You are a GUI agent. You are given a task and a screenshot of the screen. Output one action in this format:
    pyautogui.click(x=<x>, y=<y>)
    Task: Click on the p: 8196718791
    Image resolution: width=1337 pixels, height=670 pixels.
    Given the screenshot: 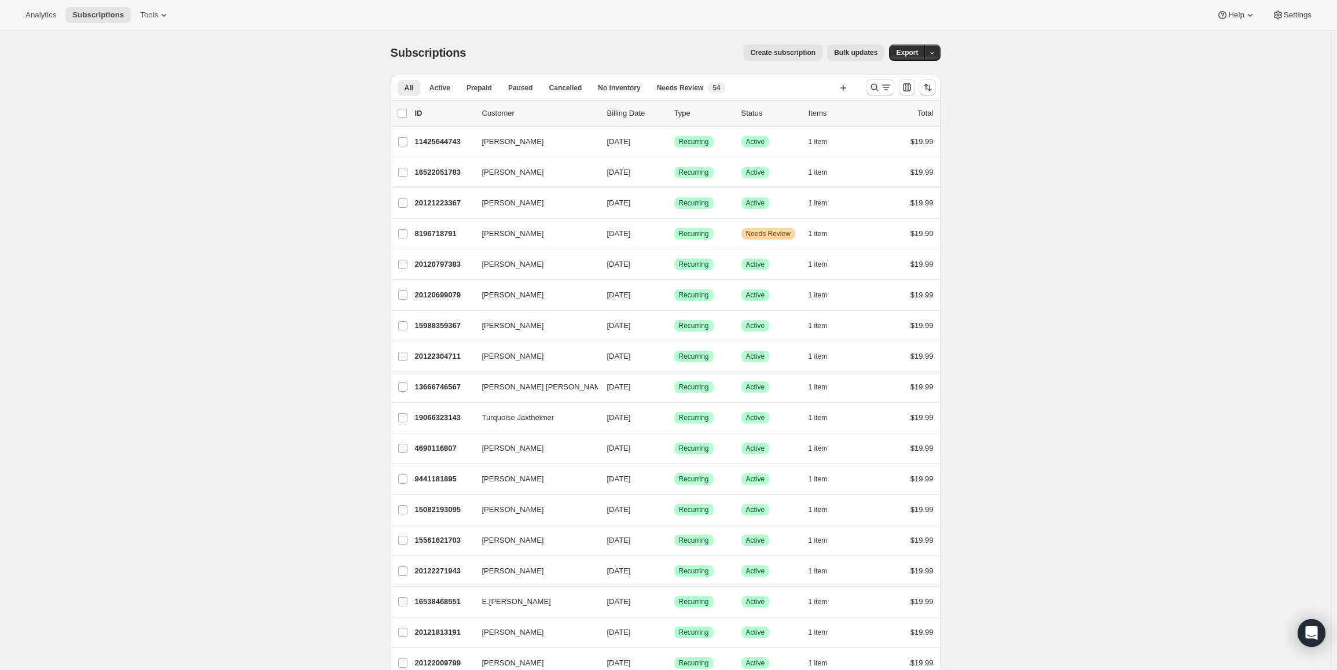 What is the action you would take?
    pyautogui.click(x=444, y=234)
    